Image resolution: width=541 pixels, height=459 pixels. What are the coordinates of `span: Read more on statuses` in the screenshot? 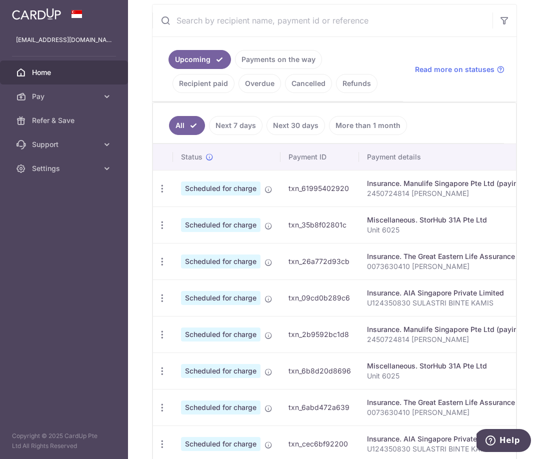 It's located at (454, 69).